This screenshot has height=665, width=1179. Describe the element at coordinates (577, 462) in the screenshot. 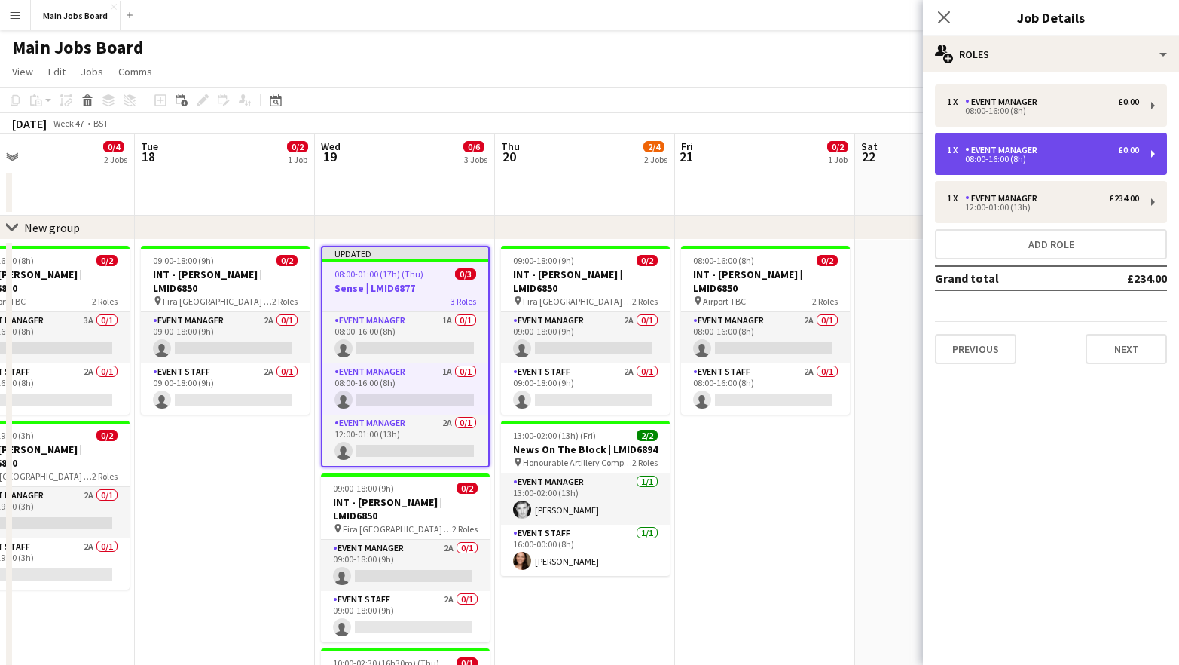

I see `span: Honourable Artillery Company` at that location.